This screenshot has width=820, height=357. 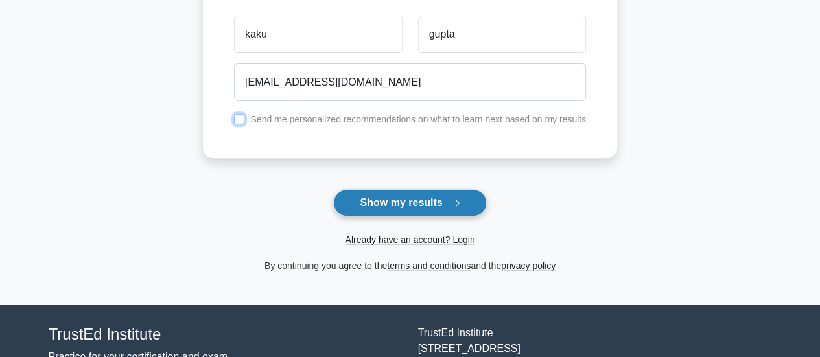 I want to click on h4: TrustEd Institute, so click(x=226, y=334).